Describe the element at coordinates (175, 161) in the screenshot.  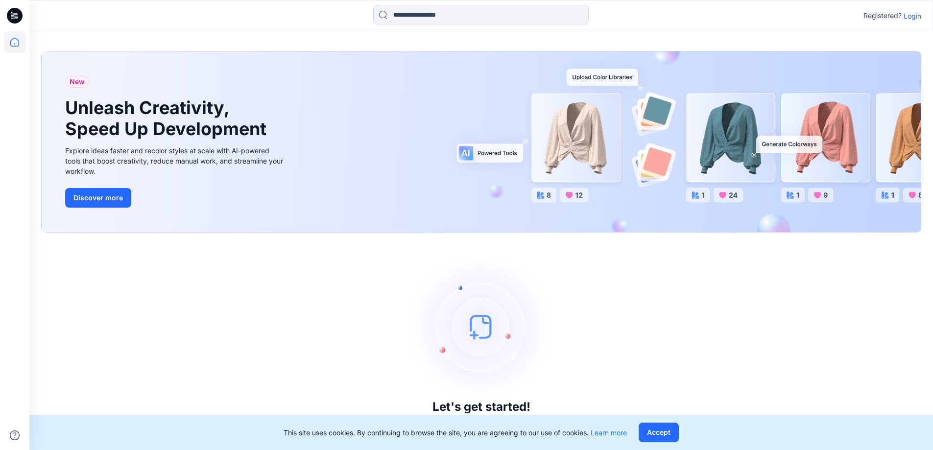
I see `div: Explore ideas faster and recolor styles at scale with AI-powered tools that boost creativity, red...` at that location.